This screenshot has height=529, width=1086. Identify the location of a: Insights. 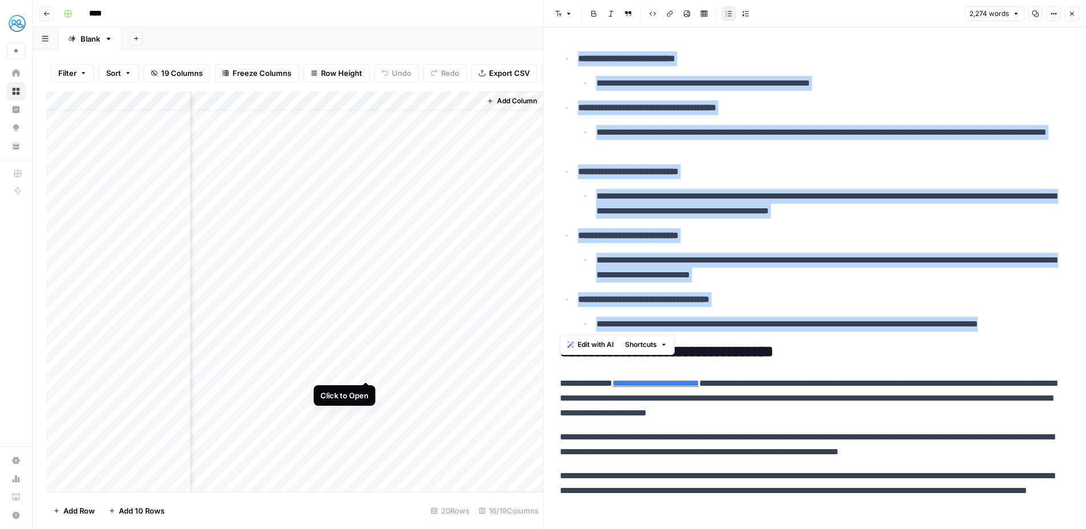
(16, 110).